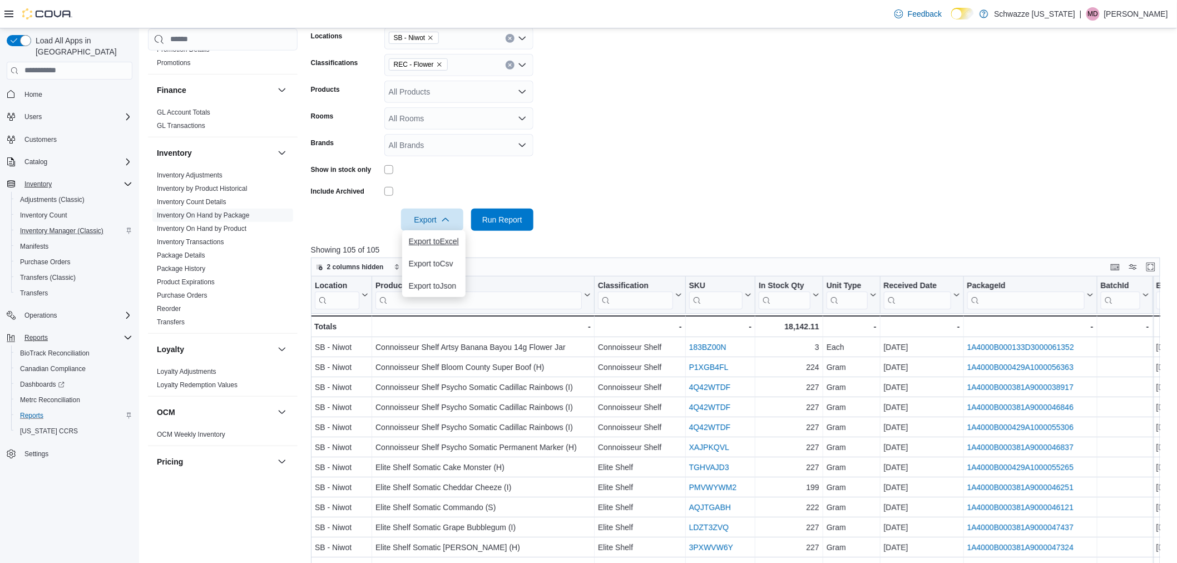 This screenshot has width=1177, height=563. I want to click on button: Finance, so click(282, 90).